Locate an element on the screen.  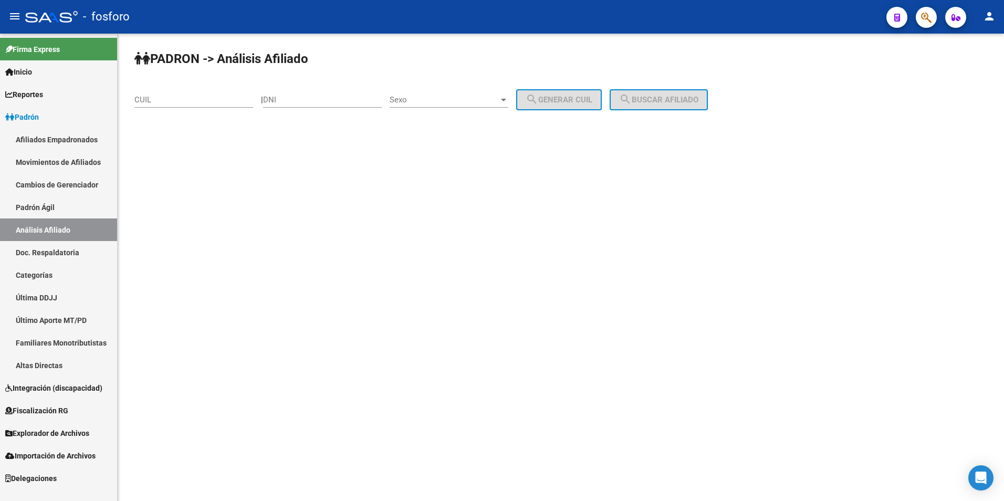
span: Inicio is located at coordinates (18, 72).